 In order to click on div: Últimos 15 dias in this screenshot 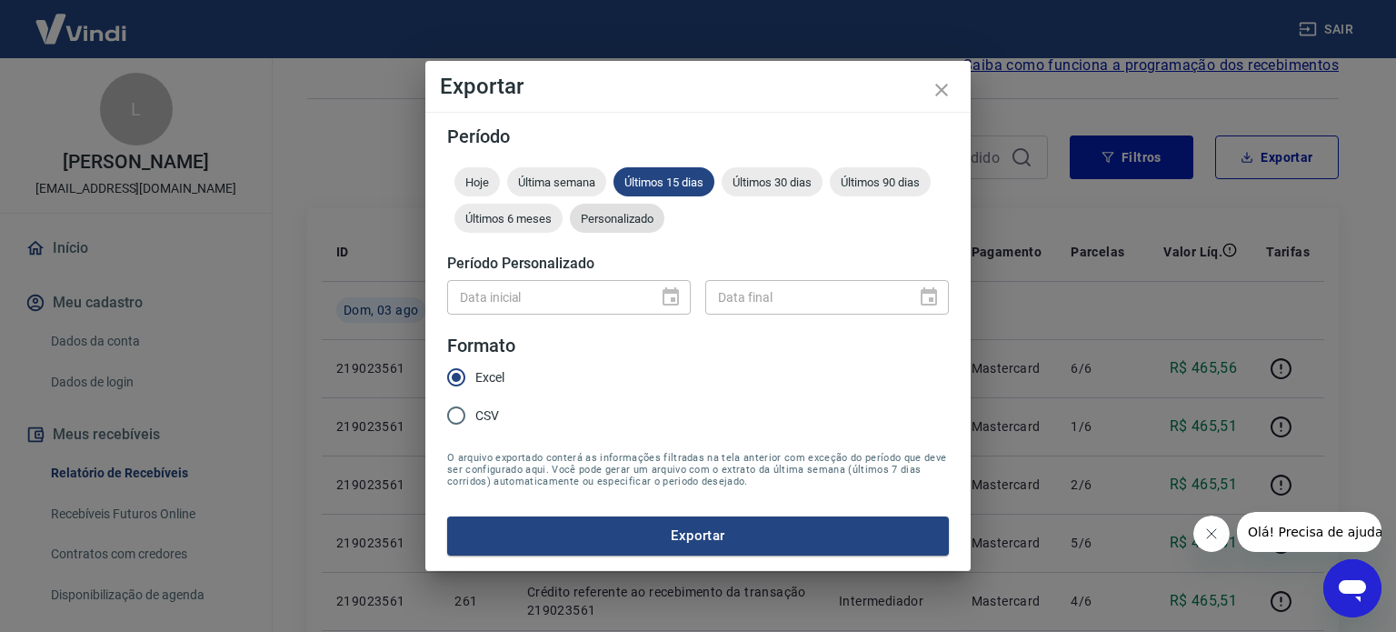, I will do `click(664, 182)`.